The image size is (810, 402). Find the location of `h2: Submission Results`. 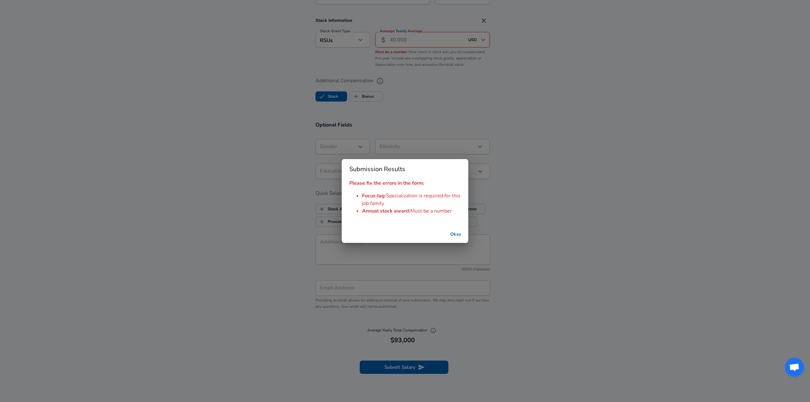

h2: Submission Results is located at coordinates (405, 169).